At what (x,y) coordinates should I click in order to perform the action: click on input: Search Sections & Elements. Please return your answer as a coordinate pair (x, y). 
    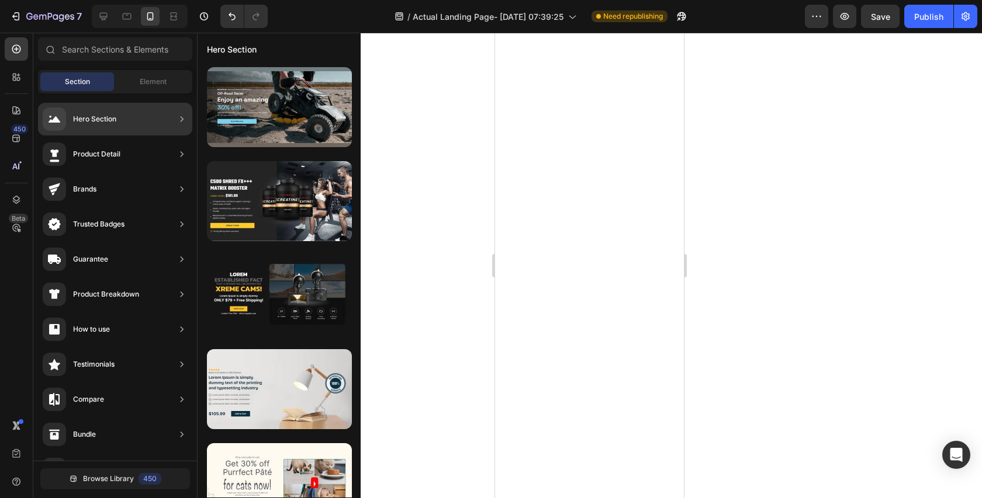
    Looking at the image, I should click on (115, 49).